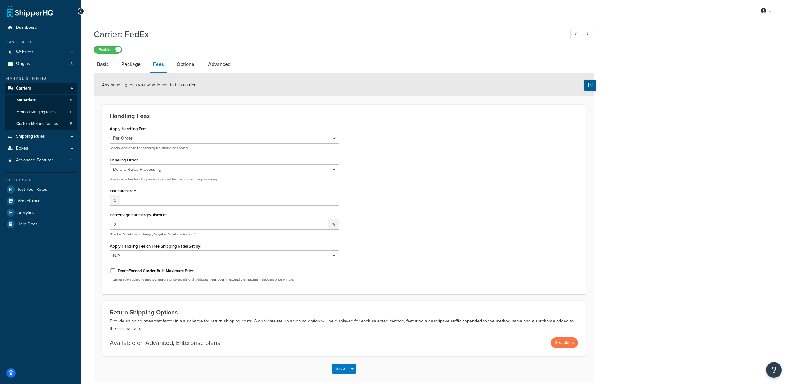  What do you see at coordinates (41, 27) in the screenshot?
I see `li: Dashboard` at bounding box center [41, 27].